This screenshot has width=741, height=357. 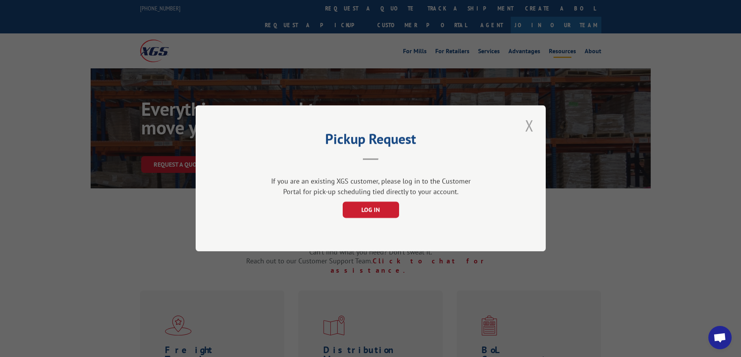 What do you see at coordinates (529, 126) in the screenshot?
I see `button: Close modal` at bounding box center [529, 126].